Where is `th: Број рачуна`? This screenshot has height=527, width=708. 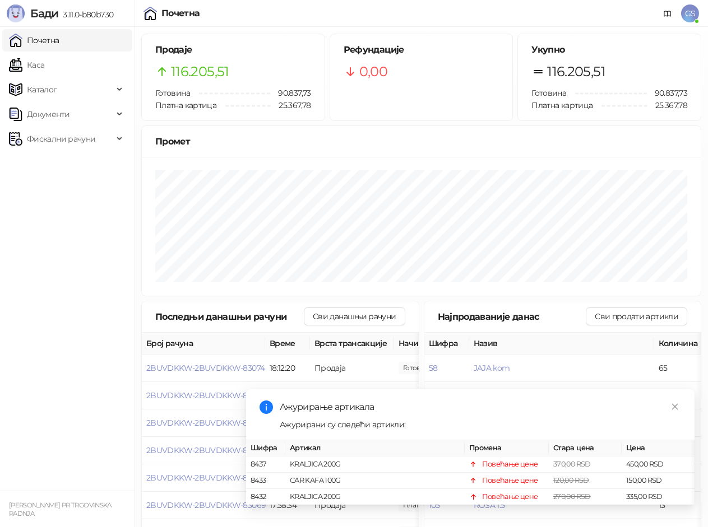 th: Број рачуна is located at coordinates (203, 343).